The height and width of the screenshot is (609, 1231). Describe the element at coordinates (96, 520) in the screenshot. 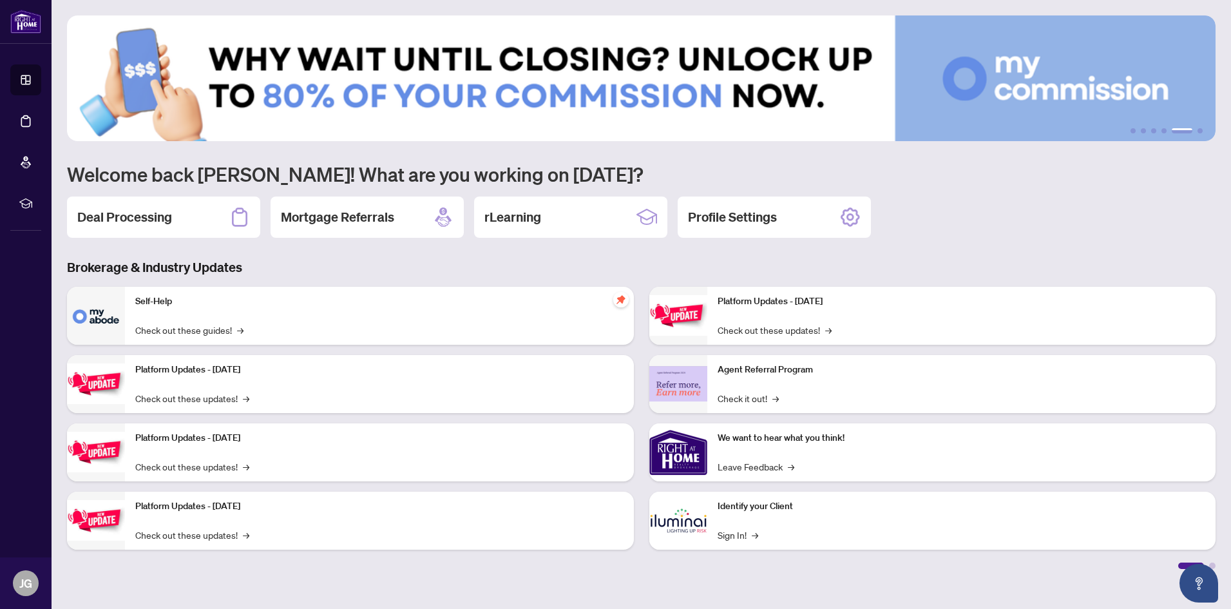

I see `img: Platform Updates - July 8, 2025` at that location.